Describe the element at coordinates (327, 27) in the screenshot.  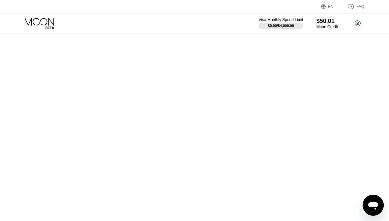
I see `div: Moon Credit` at that location.